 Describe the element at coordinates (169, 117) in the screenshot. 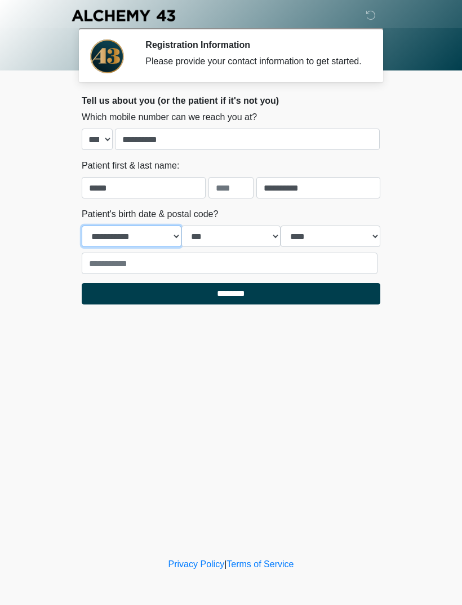

I see `label: Which mobile number can we reach you at?` at that location.